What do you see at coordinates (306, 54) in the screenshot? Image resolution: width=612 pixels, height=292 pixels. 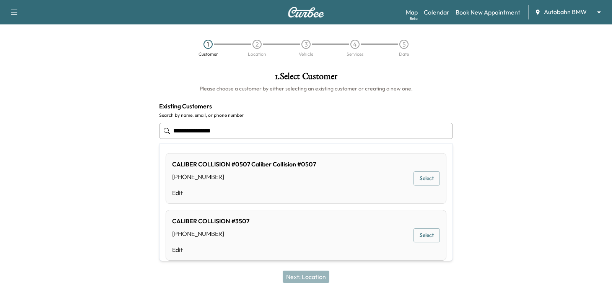 I see `div: Vehicle` at bounding box center [306, 54].